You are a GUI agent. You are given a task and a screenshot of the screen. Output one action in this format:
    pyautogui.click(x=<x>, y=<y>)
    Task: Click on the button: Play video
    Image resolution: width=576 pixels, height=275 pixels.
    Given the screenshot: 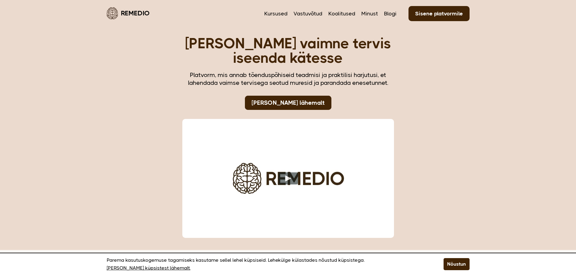 What is the action you would take?
    pyautogui.click(x=288, y=179)
    